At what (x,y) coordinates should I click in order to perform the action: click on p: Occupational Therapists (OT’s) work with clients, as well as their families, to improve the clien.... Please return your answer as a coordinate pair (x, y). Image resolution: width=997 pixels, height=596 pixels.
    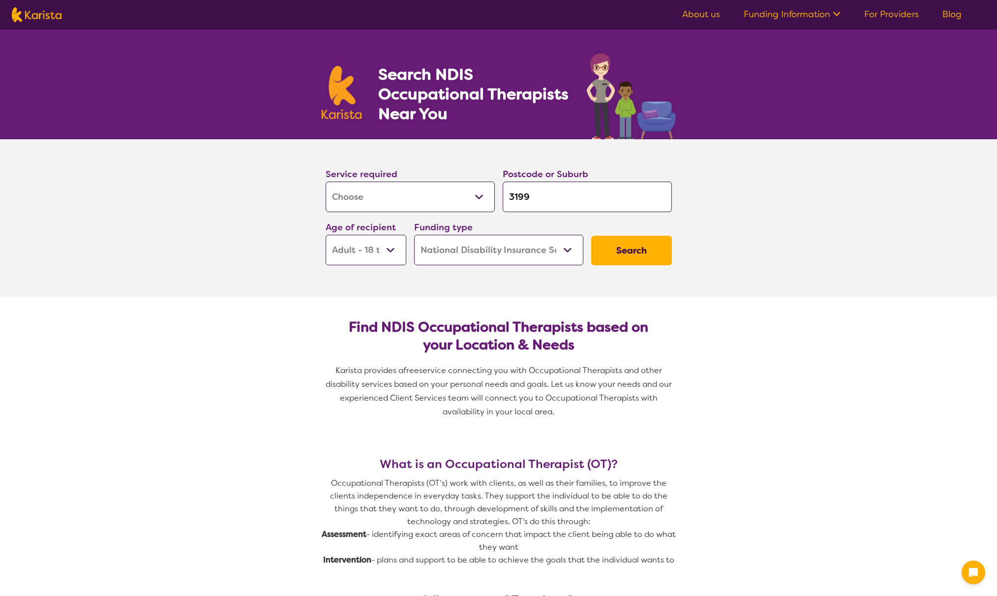
    Looking at the image, I should click on (499, 502).